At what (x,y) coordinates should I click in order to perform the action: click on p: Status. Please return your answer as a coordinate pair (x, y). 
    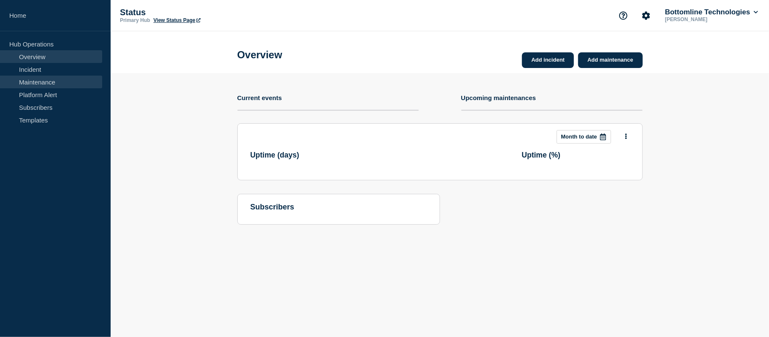
    Looking at the image, I should click on (204, 12).